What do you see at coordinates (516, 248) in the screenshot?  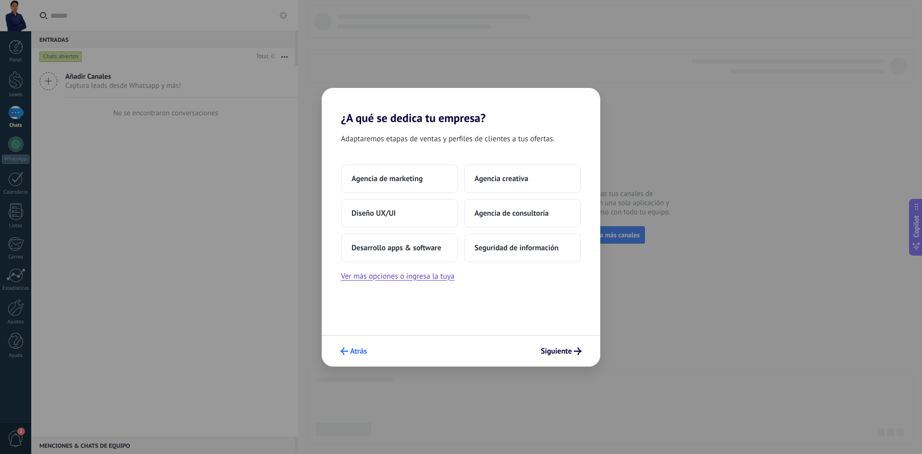 I see `span: Seguridad de información` at bounding box center [516, 248].